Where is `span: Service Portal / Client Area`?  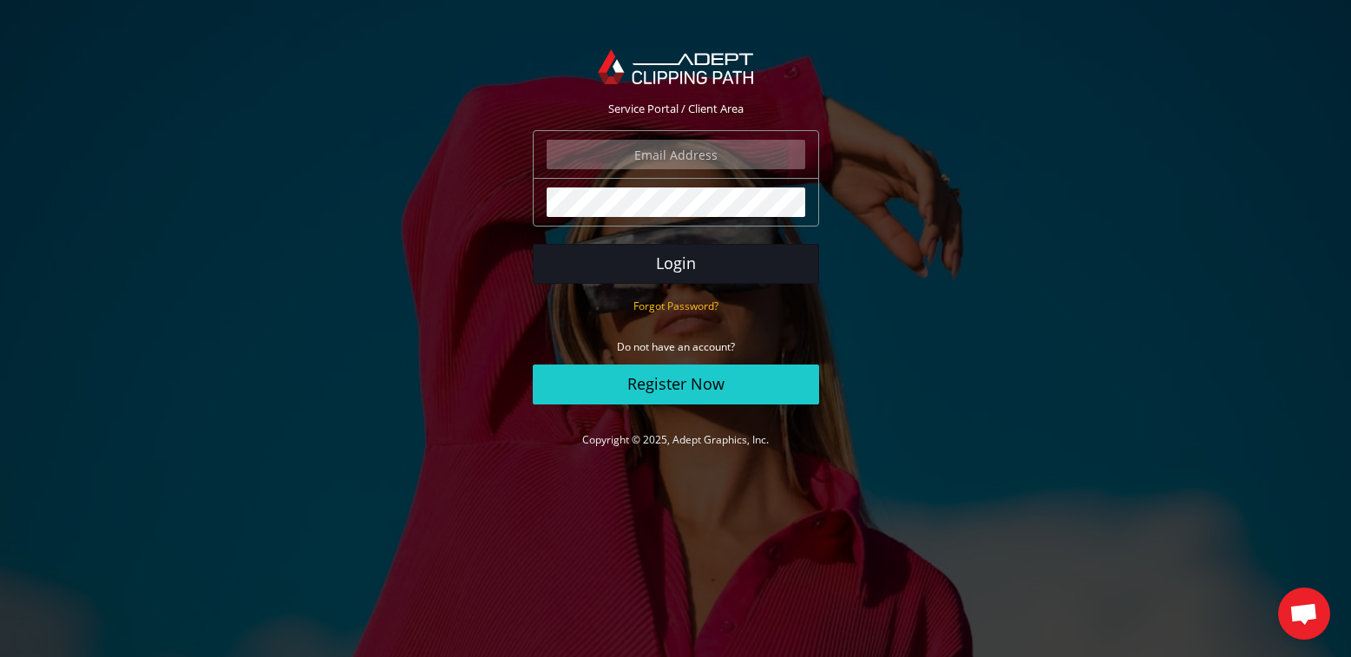 span: Service Portal / Client Area is located at coordinates (676, 108).